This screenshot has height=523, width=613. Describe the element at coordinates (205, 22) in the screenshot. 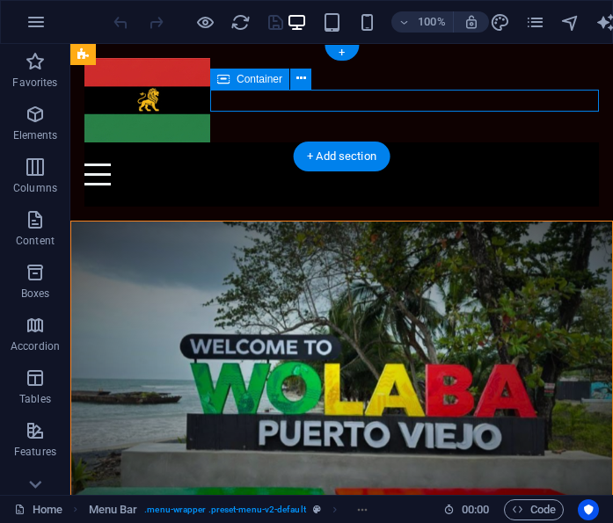

I see `button: Click here to leave preview mode and continue editing` at that location.